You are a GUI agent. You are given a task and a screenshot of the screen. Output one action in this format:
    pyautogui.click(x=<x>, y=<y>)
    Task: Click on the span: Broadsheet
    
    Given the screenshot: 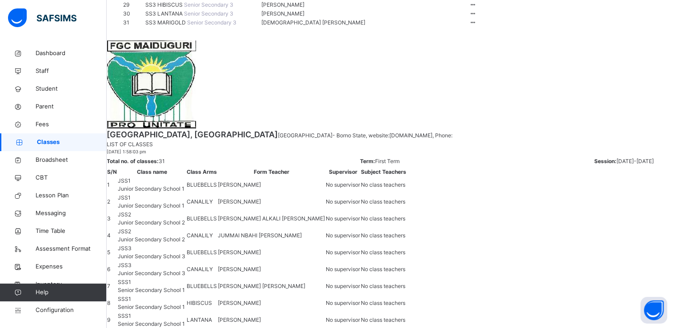 What is the action you would take?
    pyautogui.click(x=71, y=160)
    